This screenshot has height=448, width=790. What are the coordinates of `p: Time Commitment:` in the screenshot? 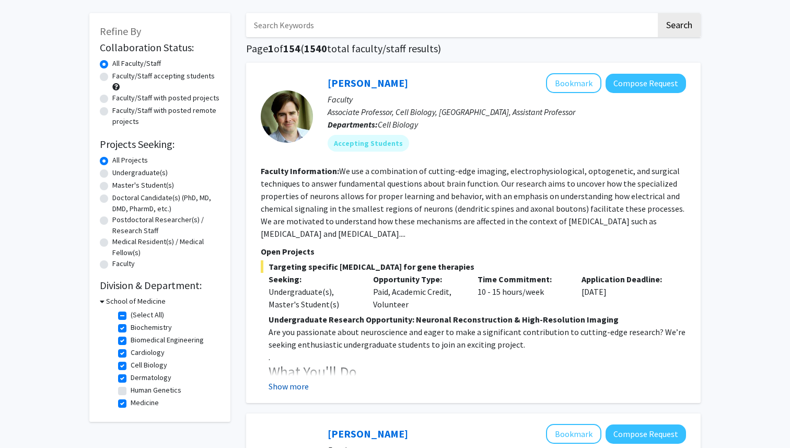 It's located at (522, 279).